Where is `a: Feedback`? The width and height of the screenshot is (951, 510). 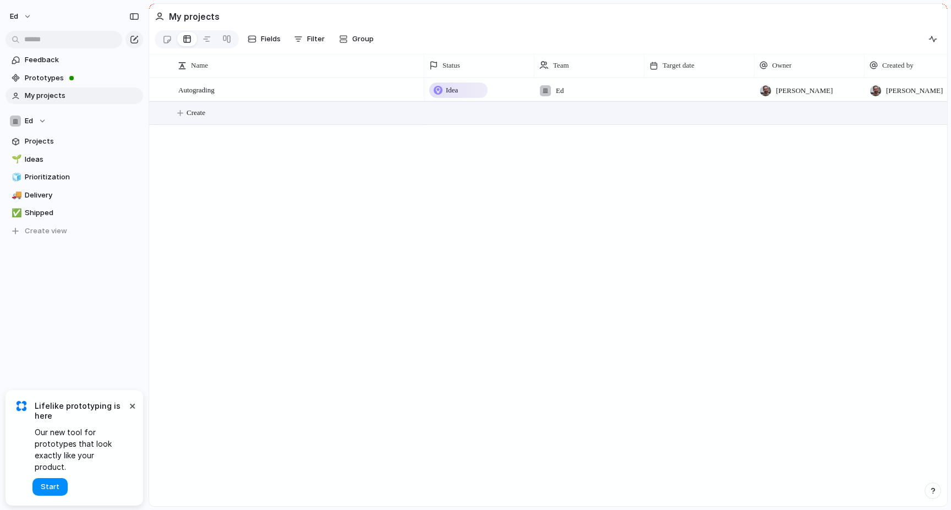 a: Feedback is located at coordinates (74, 60).